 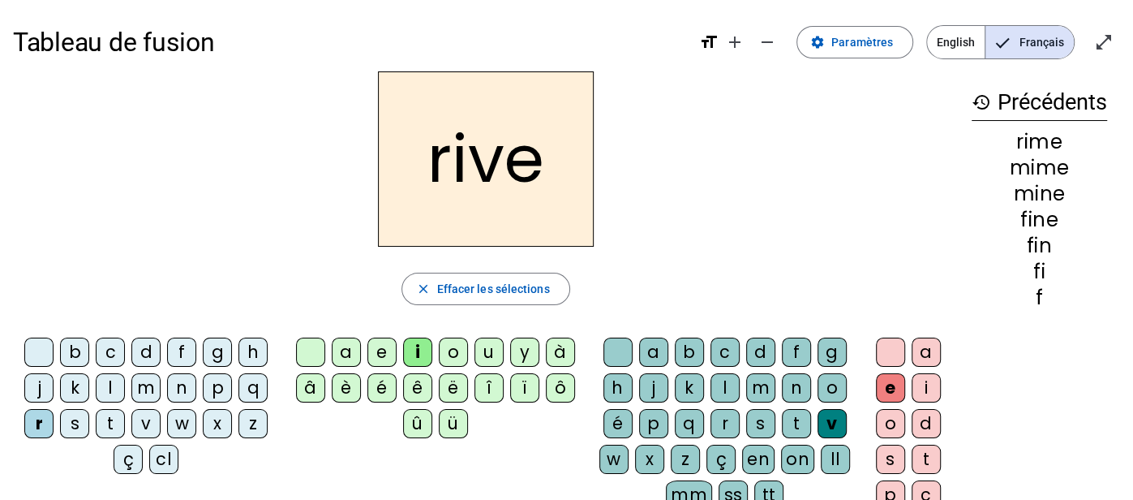 I want to click on div: î, so click(x=489, y=388).